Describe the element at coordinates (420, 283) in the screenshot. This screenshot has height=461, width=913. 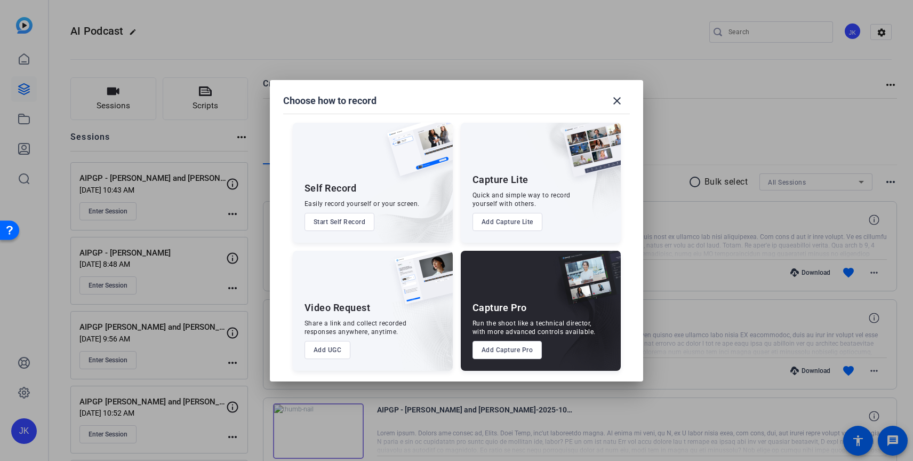
I see `img: ugc-content.png` at that location.